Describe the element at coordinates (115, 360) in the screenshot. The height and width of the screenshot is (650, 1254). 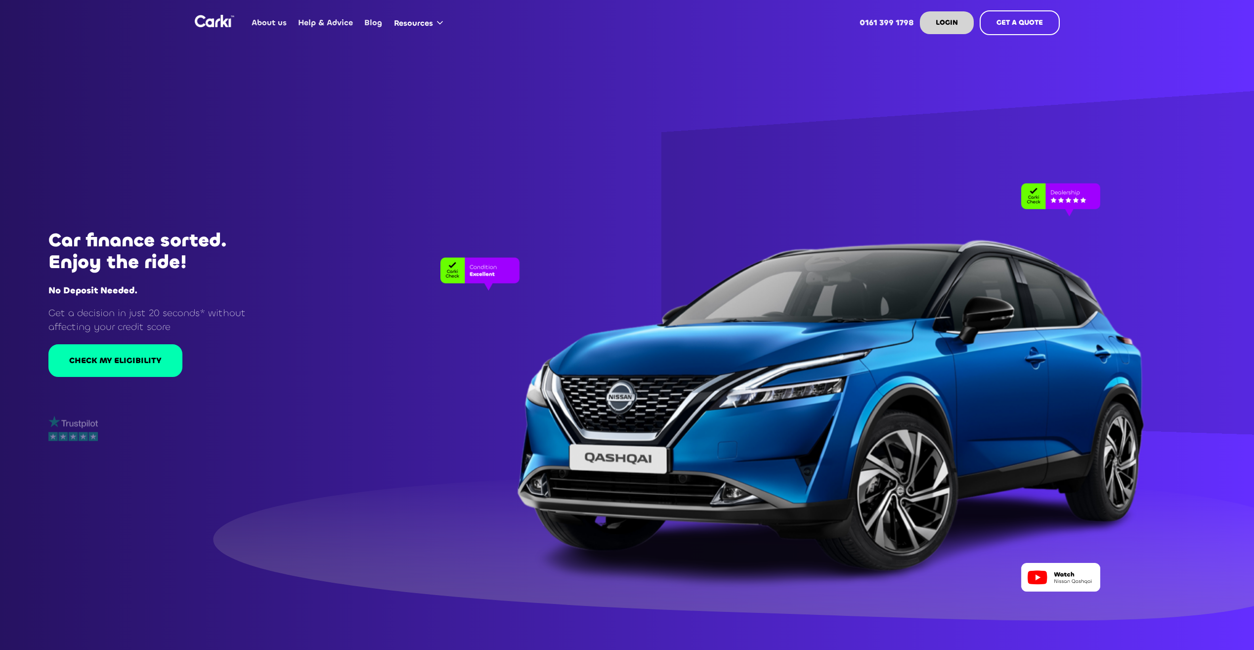
I see `a: CHECK MY ELIGIBILITY` at that location.